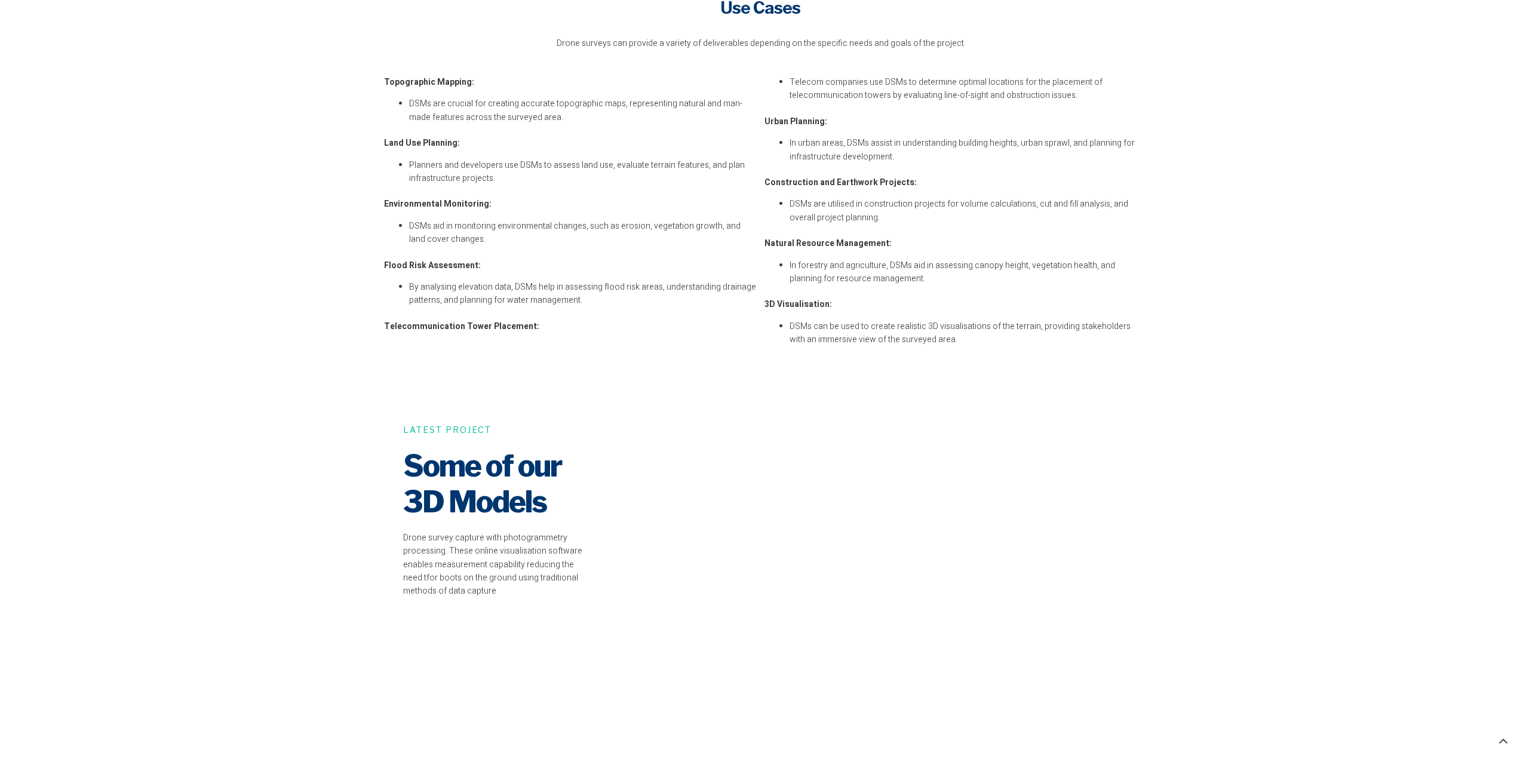 The height and width of the screenshot is (759, 1520). What do you see at coordinates (493, 484) in the screenshot?
I see `h2: Some of our 3D Models` at bounding box center [493, 484].